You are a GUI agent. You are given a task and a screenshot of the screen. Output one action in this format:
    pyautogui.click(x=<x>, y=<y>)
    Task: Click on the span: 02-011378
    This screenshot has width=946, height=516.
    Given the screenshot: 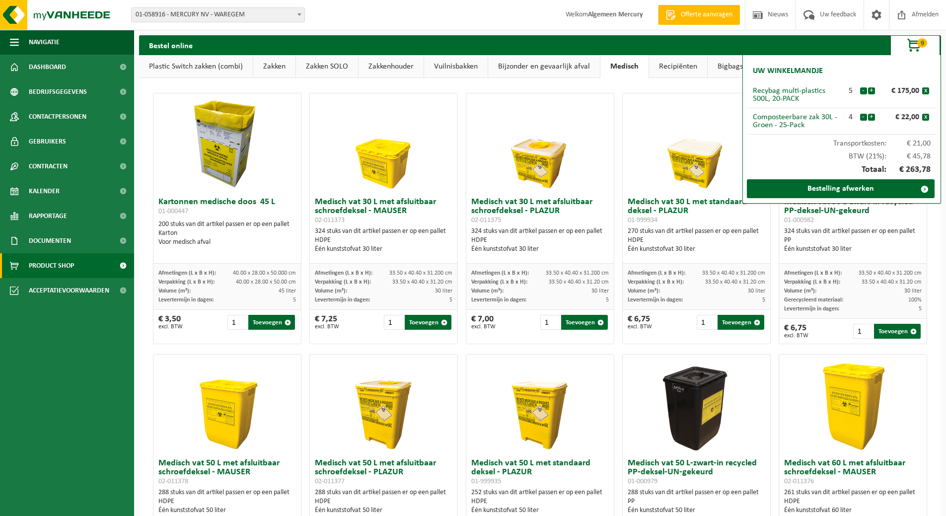 What is the action you would take?
    pyautogui.click(x=173, y=481)
    